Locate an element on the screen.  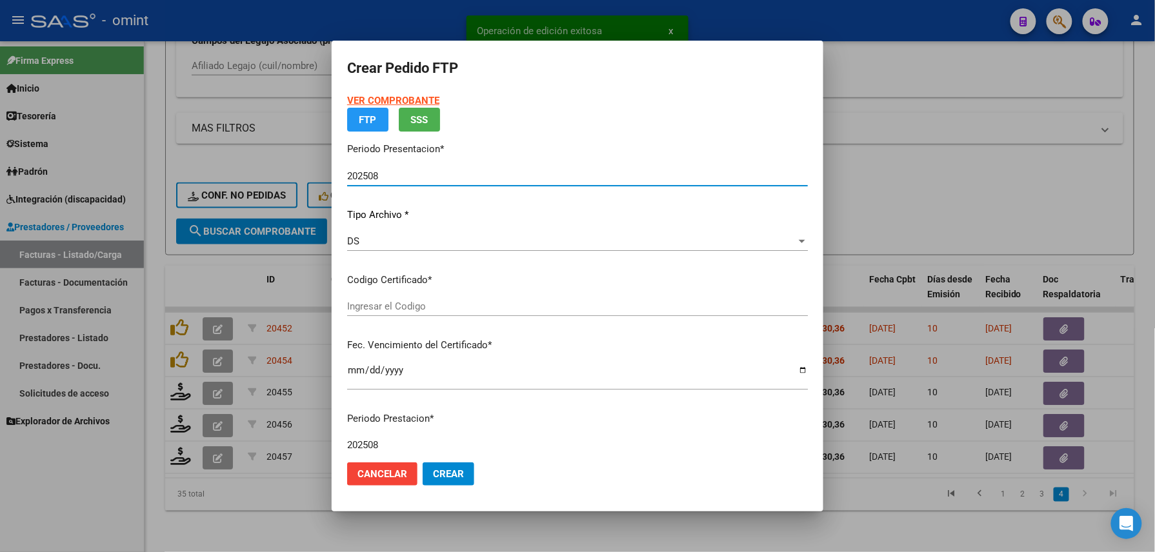
p: Periodo Presentacion is located at coordinates (578, 149).